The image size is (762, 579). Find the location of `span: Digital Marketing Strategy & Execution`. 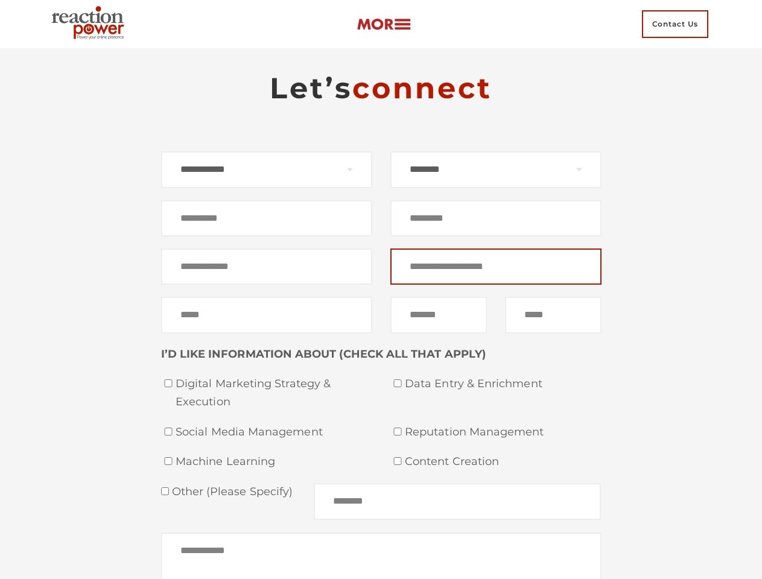

span: Digital Marketing Strategy & Execution is located at coordinates (274, 393).